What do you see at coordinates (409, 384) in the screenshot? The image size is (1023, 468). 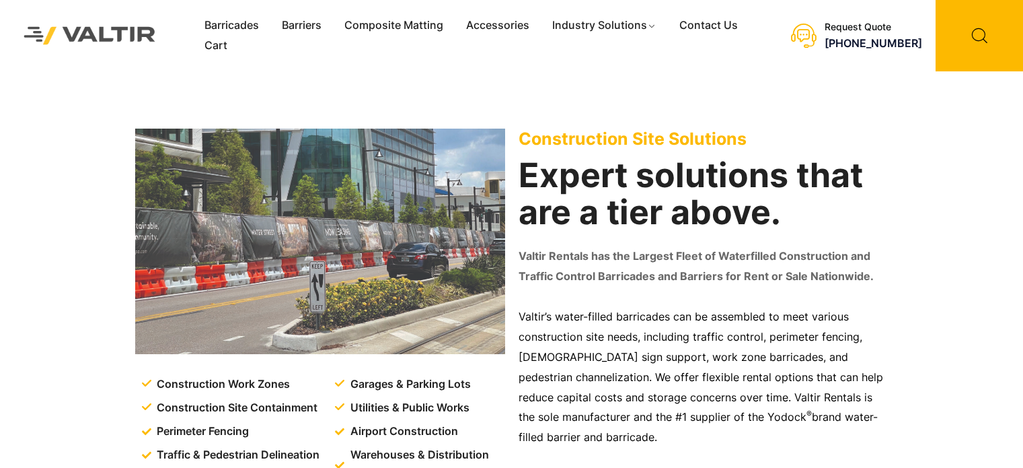 I see `span: Garages & Parking Lots` at bounding box center [409, 384].